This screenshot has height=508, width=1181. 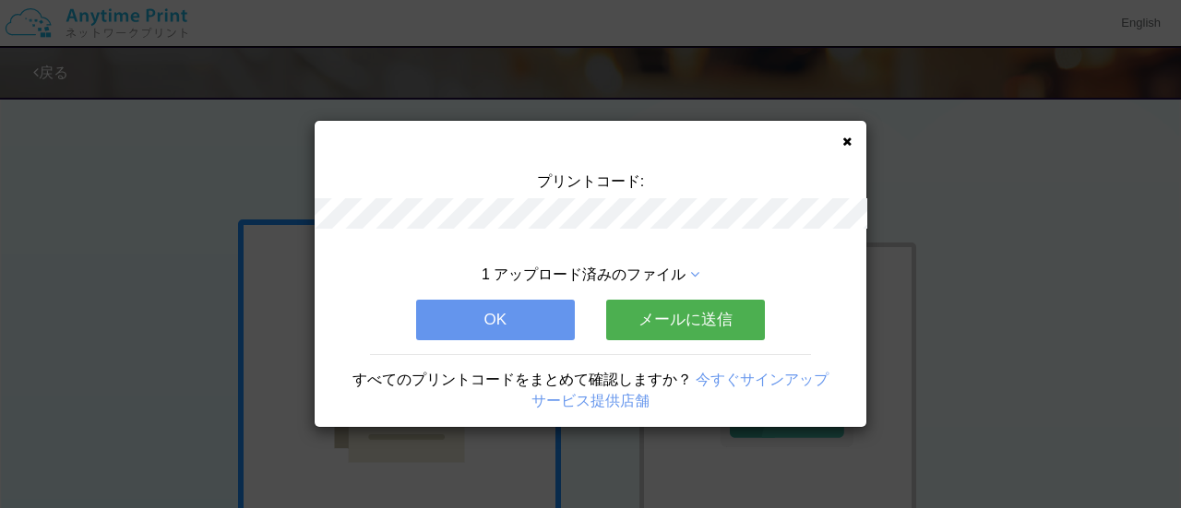 I want to click on button: メールに送信, so click(x=686, y=320).